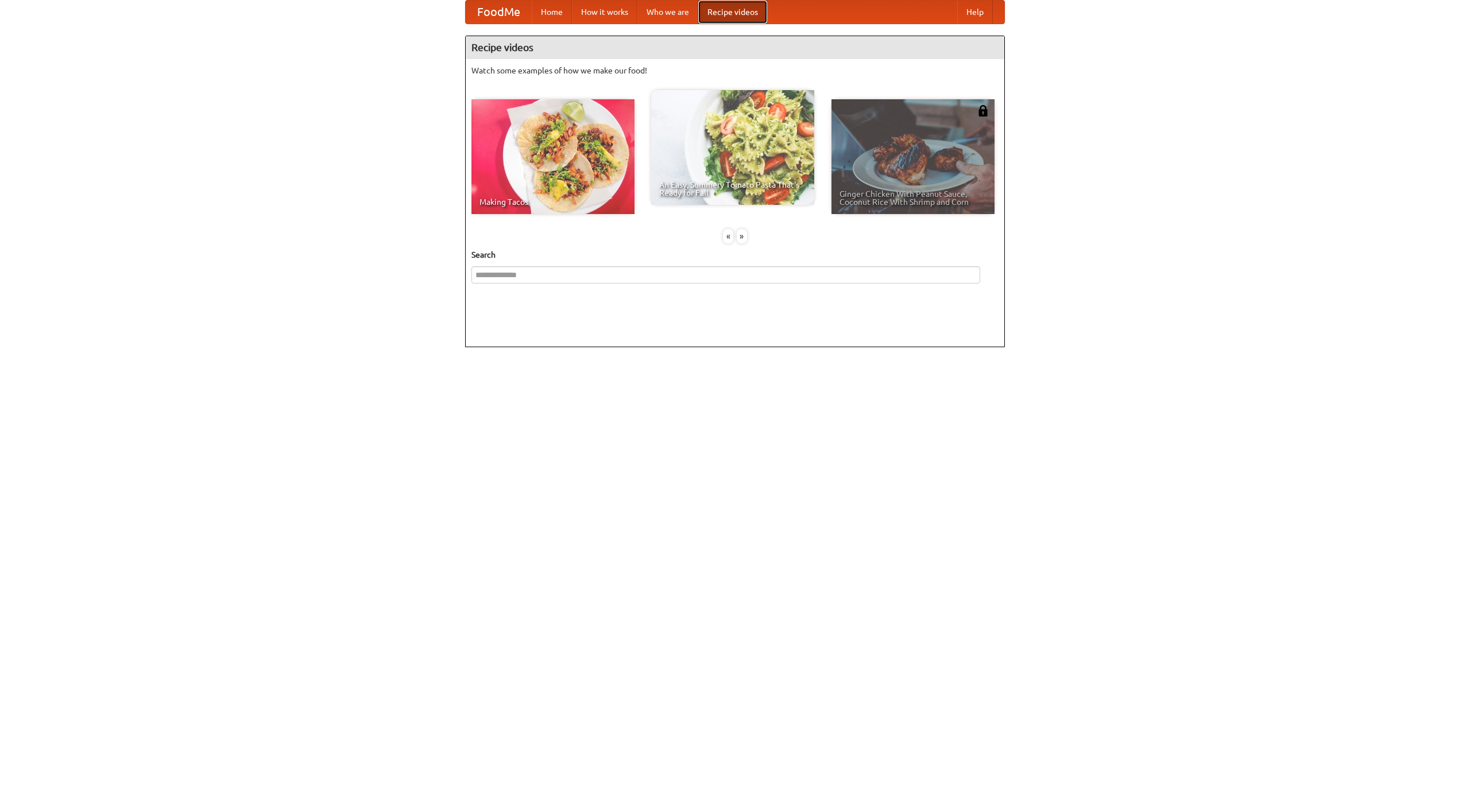 The width and height of the screenshot is (1470, 812). What do you see at coordinates (735, 255) in the screenshot?
I see `h5: Search` at bounding box center [735, 255].